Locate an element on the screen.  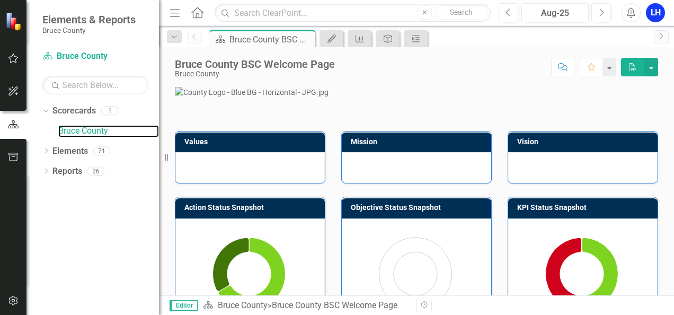
path: On Track, 2. is located at coordinates (600, 273).